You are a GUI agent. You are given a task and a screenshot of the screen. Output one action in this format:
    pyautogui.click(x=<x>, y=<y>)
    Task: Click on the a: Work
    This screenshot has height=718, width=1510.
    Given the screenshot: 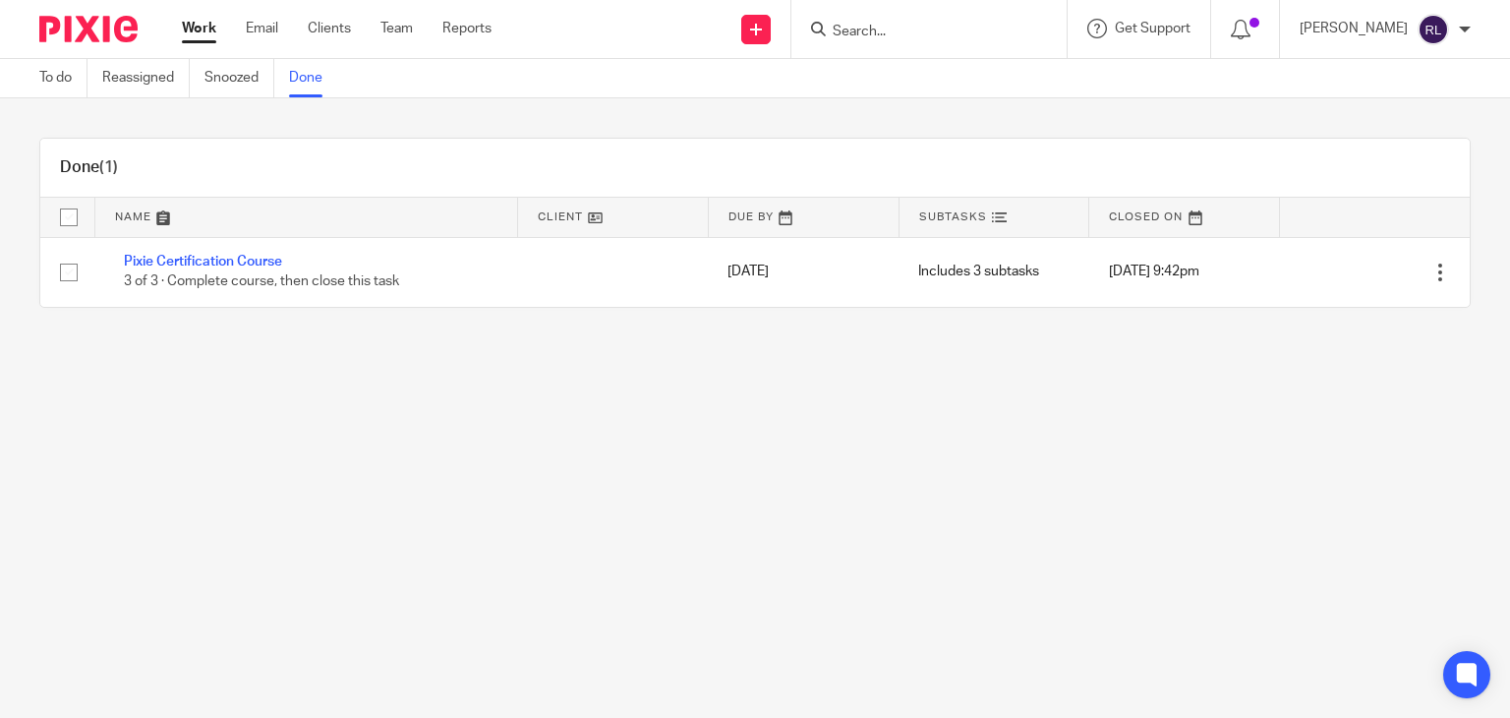 What is the action you would take?
    pyautogui.click(x=199, y=29)
    